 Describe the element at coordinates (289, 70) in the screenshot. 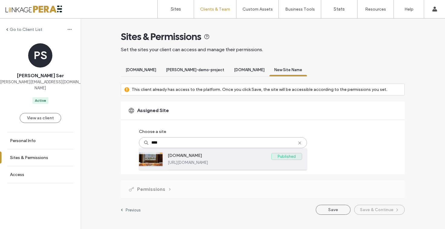

I see `span: New Site Name` at that location.